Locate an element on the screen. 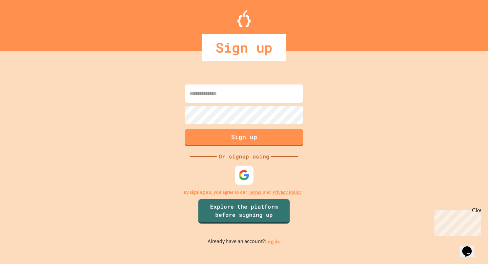 Image resolution: width=488 pixels, height=264 pixels. a: Privacy Policy is located at coordinates (287, 192).